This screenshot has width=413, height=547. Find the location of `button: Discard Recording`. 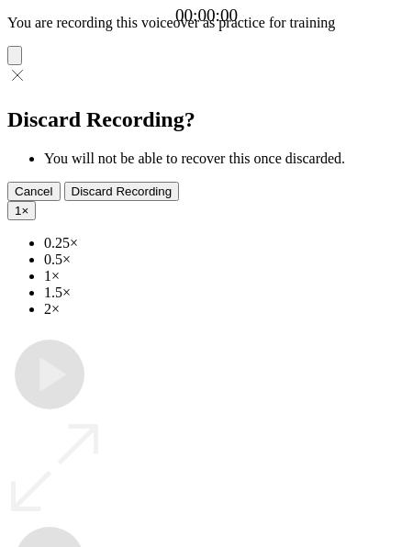

button: Discard Recording is located at coordinates (122, 191).